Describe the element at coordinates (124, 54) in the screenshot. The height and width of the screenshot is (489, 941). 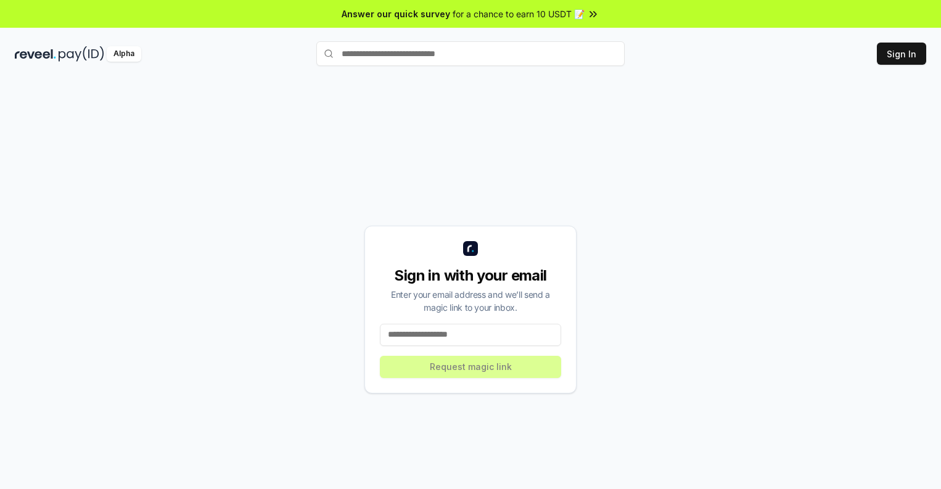
I see `div: Alpha` at that location.